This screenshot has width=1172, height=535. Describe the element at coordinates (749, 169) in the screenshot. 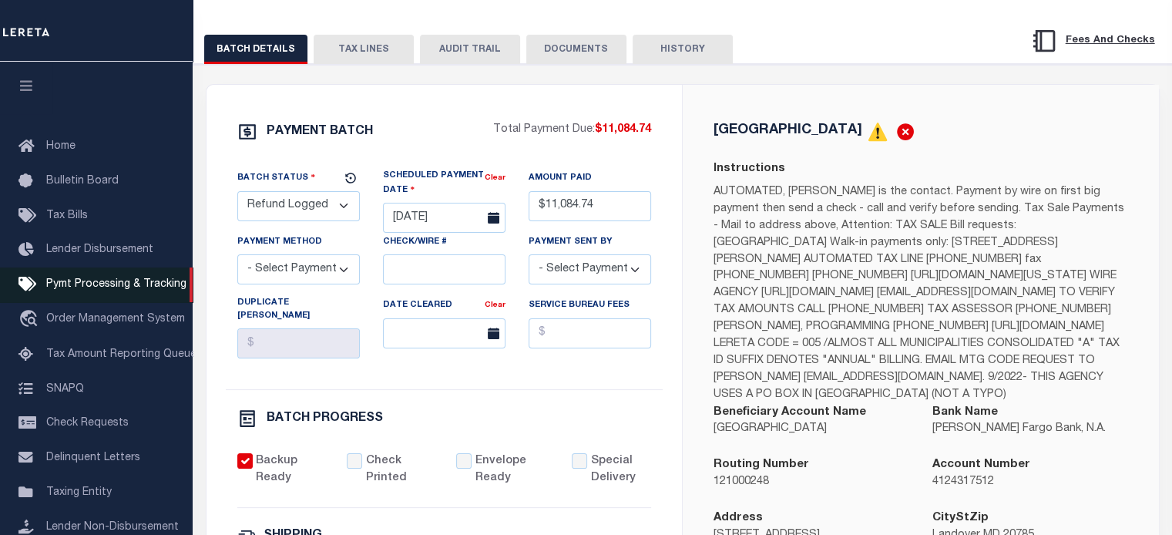

I see `label: Instructions` at that location.